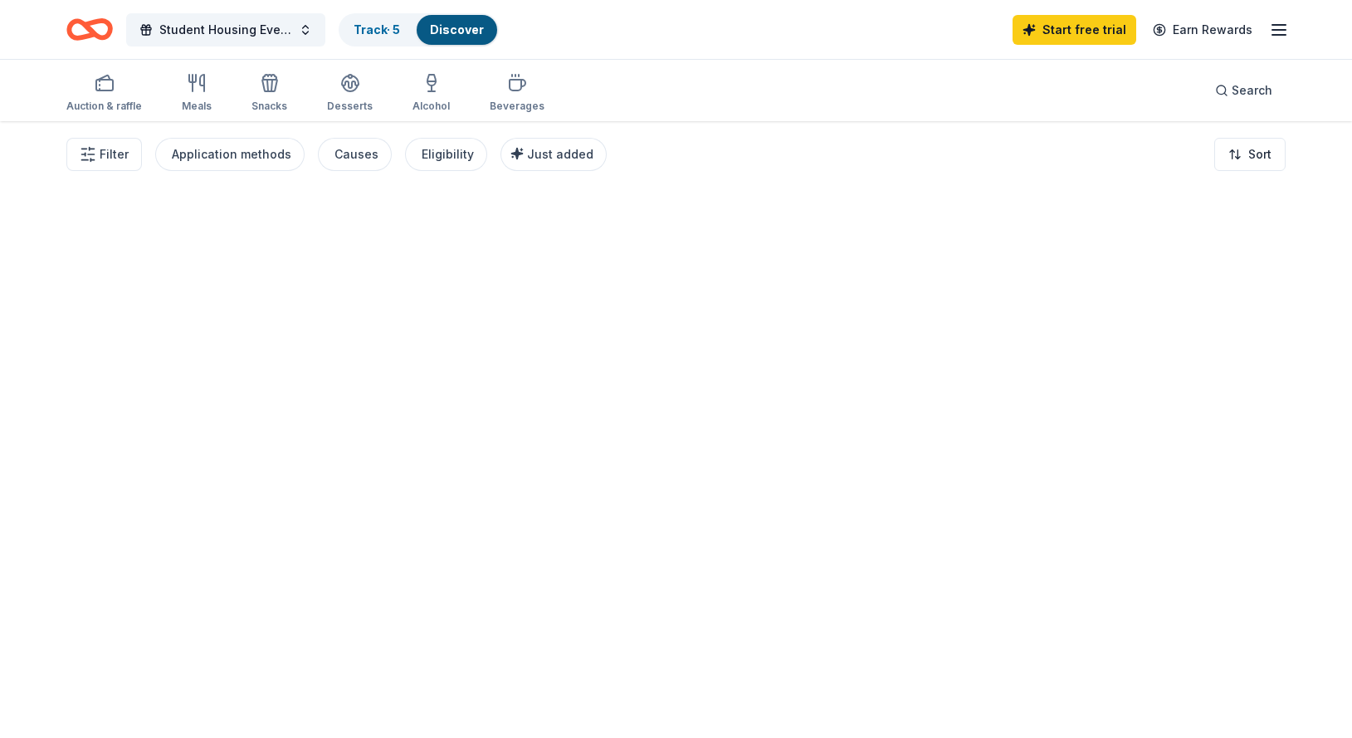 This screenshot has width=1352, height=738. I want to click on button: Sort, so click(1250, 154).